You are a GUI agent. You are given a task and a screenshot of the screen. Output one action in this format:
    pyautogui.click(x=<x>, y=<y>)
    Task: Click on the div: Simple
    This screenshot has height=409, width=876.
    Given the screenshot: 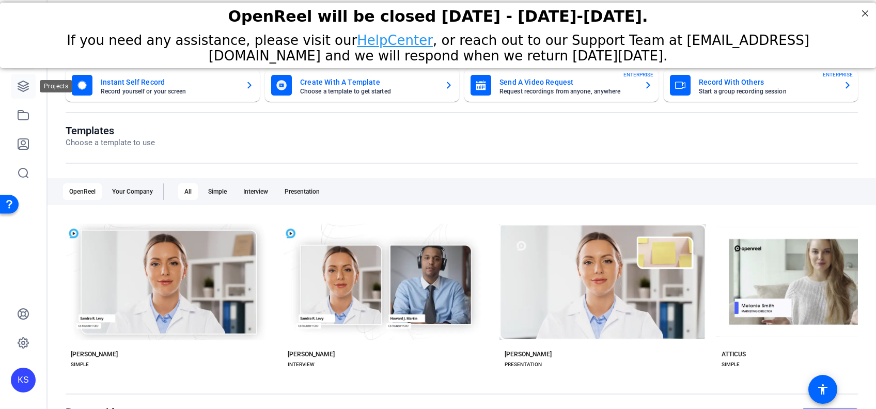 What is the action you would take?
    pyautogui.click(x=218, y=192)
    